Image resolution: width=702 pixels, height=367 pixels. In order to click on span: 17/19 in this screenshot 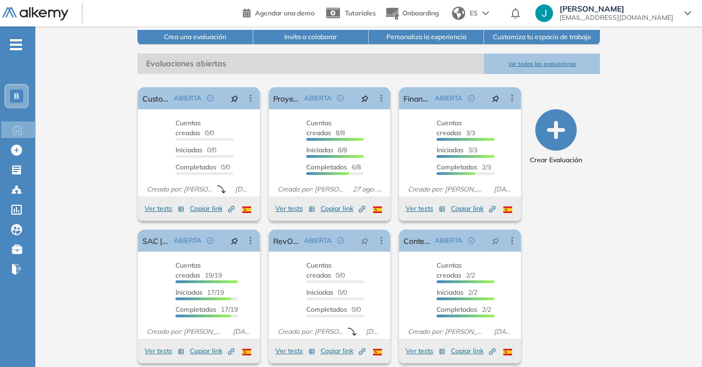, I will do `click(206, 309)`.